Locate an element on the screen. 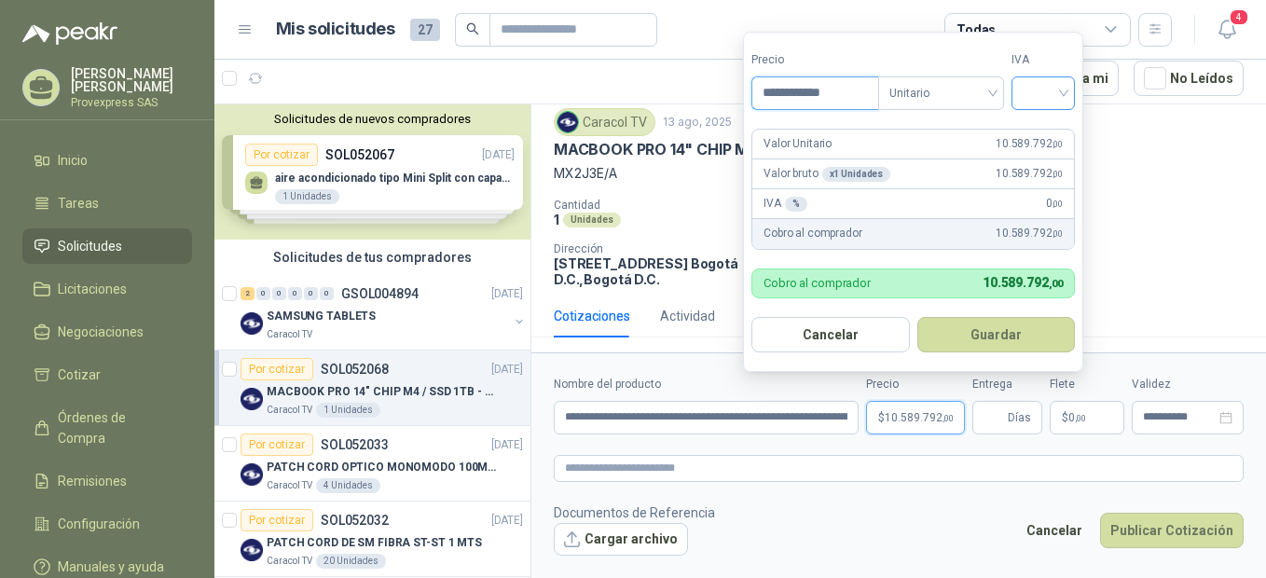  span: 27 is located at coordinates (425, 30).